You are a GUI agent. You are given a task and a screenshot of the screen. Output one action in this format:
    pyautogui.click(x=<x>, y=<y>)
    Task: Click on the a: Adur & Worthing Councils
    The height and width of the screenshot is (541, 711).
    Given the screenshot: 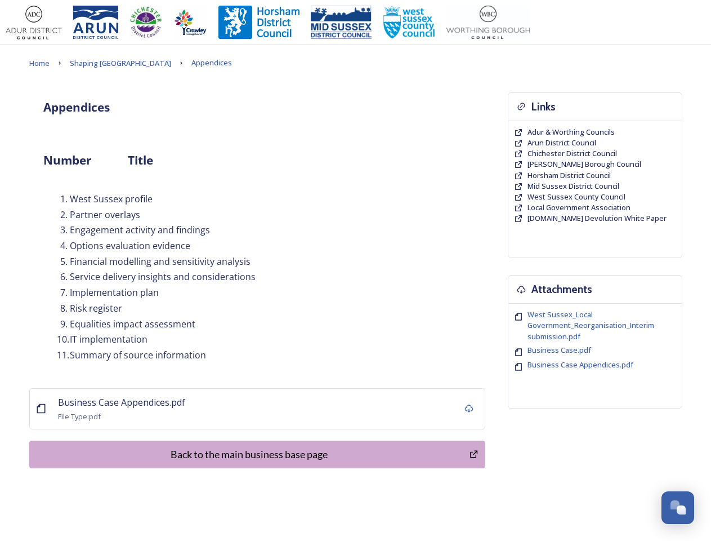 What is the action you would take?
    pyautogui.click(x=571, y=132)
    